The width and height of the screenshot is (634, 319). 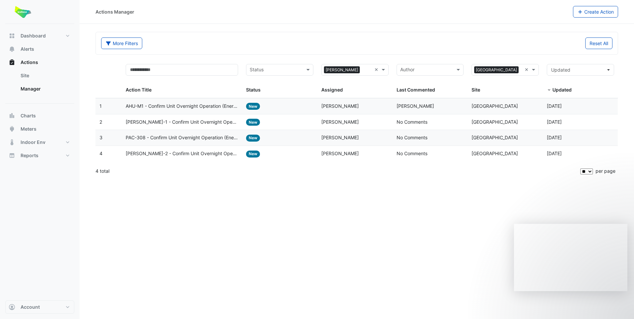 I want to click on a: Site, so click(x=45, y=76).